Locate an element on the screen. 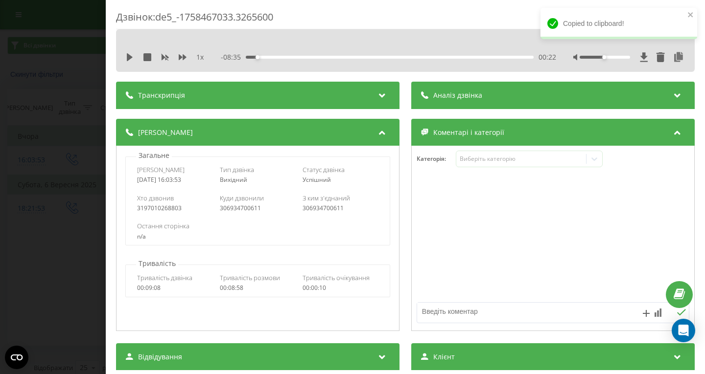  span: Статус дзвінка is located at coordinates (323, 170).